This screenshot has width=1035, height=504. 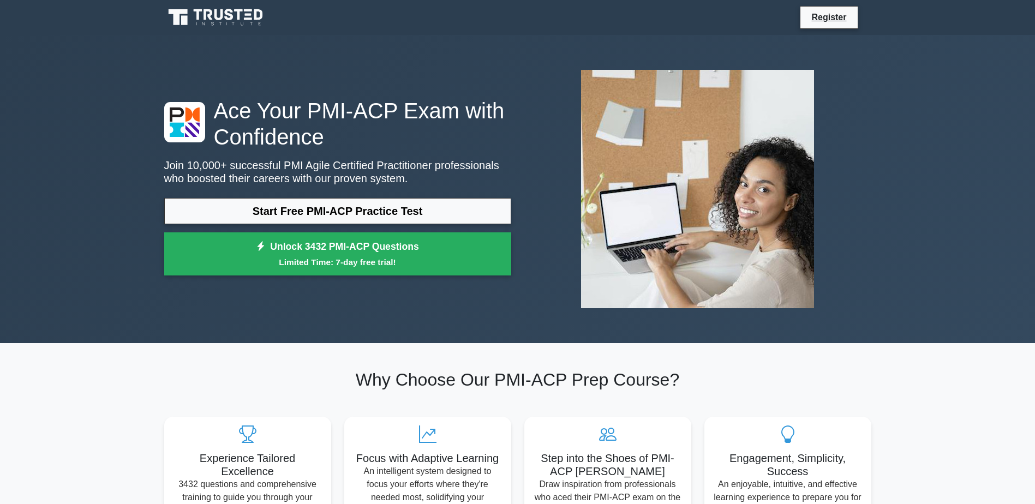 I want to click on h2: Why Choose Our PMI-ACP Prep Course?, so click(x=518, y=380).